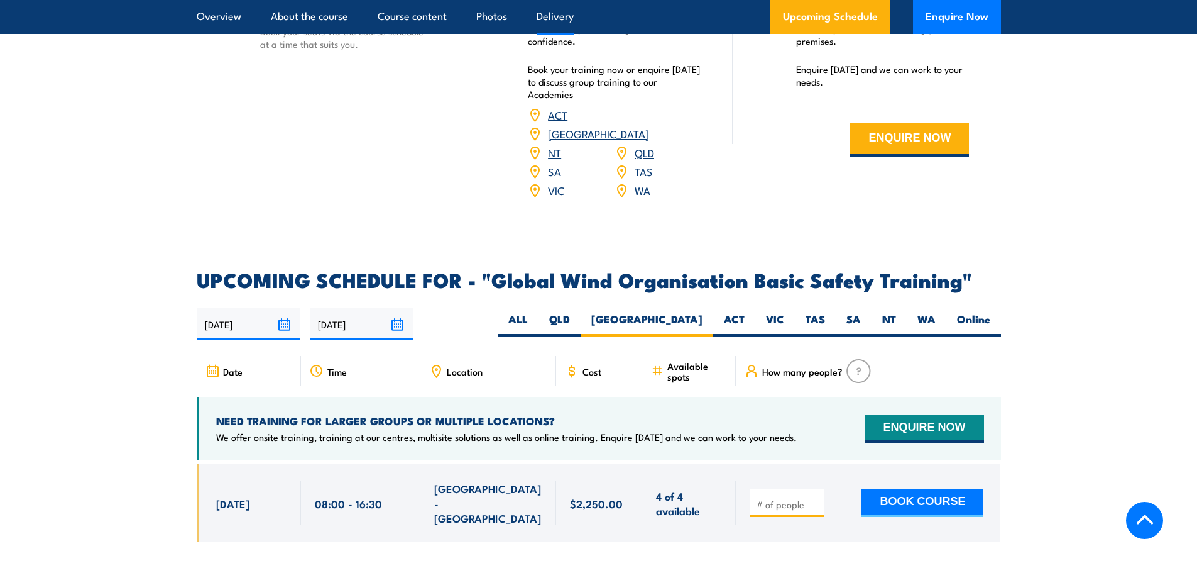 The width and height of the screenshot is (1197, 573). I want to click on a: WA, so click(642, 190).